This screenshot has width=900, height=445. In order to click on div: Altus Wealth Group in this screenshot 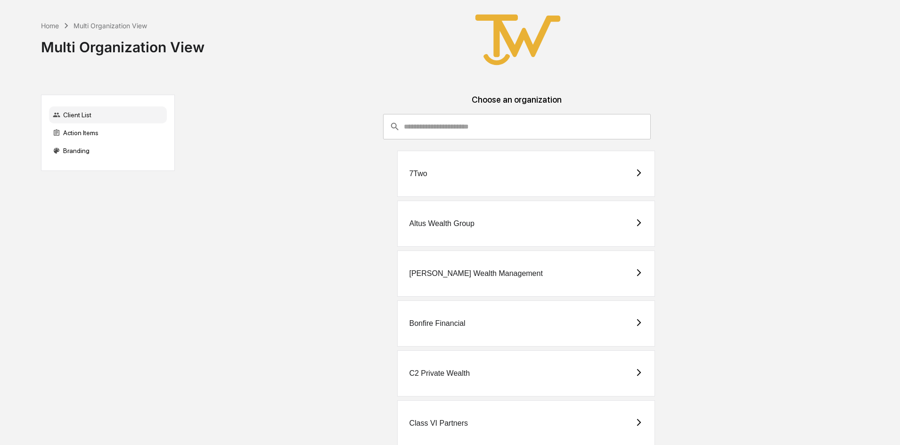, I will do `click(442, 224)`.